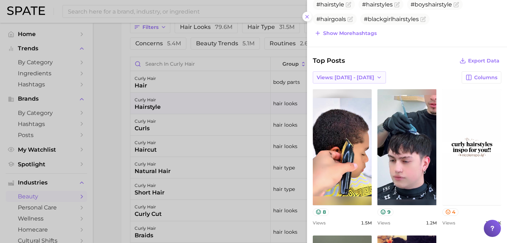 This screenshot has width=507, height=243. What do you see at coordinates (366, 223) in the screenshot?
I see `span: 1.5m` at bounding box center [366, 223].